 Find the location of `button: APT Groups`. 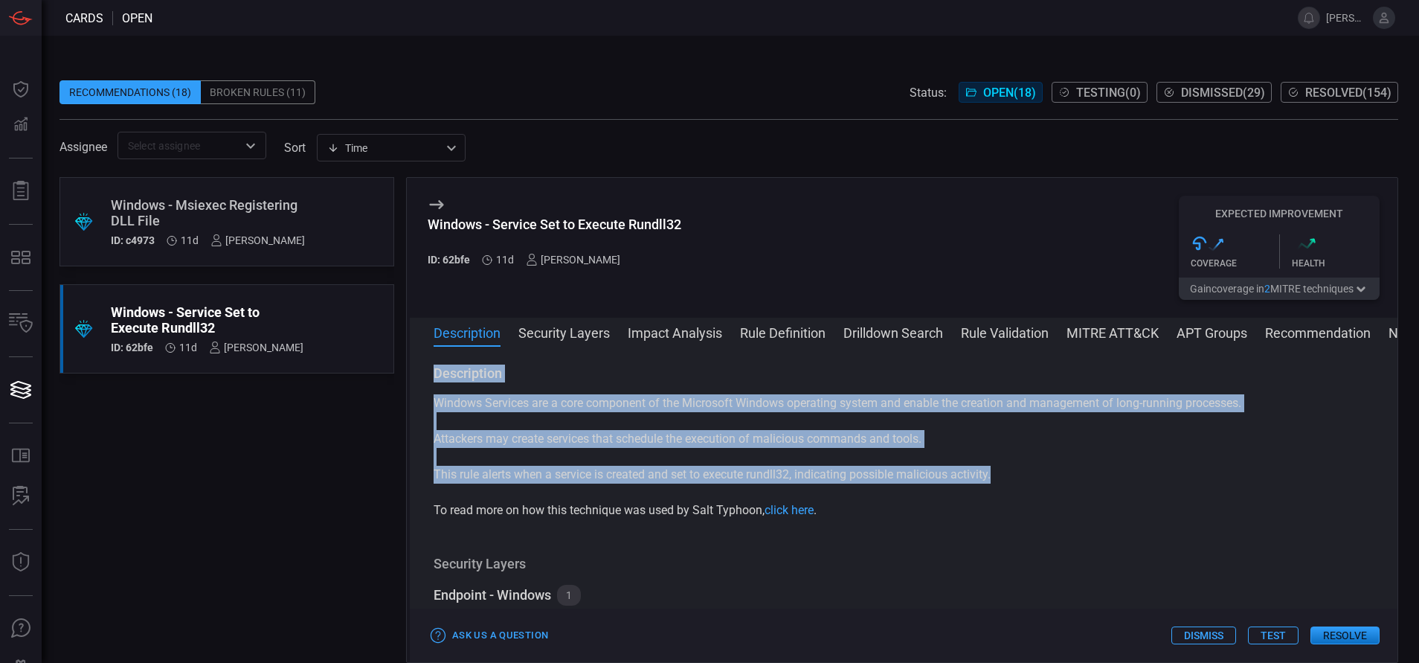

button: APT Groups is located at coordinates (1211, 332).